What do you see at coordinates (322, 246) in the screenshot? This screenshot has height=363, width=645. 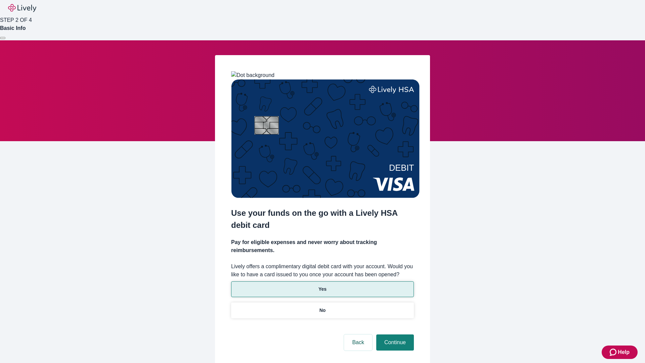 I see `h4: Pay for eligible expenses and never worry about tracking reimbursements.` at bounding box center [322, 246].